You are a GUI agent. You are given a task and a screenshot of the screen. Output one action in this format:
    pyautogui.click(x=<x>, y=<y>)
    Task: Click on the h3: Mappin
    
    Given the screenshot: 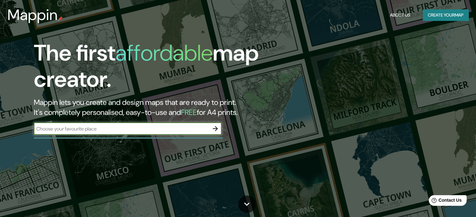 What is the action you would take?
    pyautogui.click(x=33, y=15)
    